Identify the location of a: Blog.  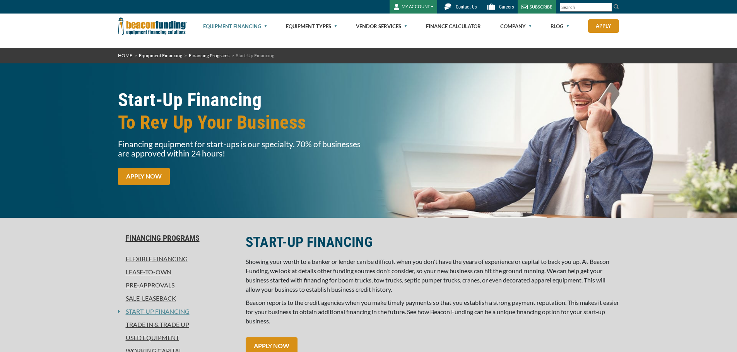
(559, 26).